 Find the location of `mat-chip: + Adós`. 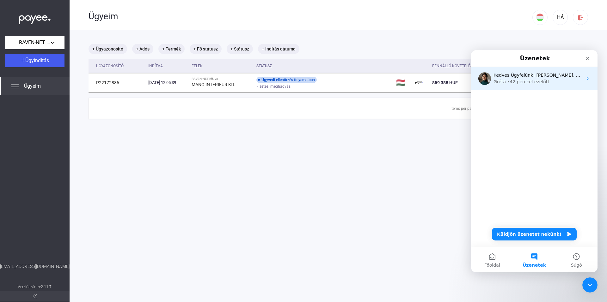

mat-chip: + Adós is located at coordinates (142, 49).